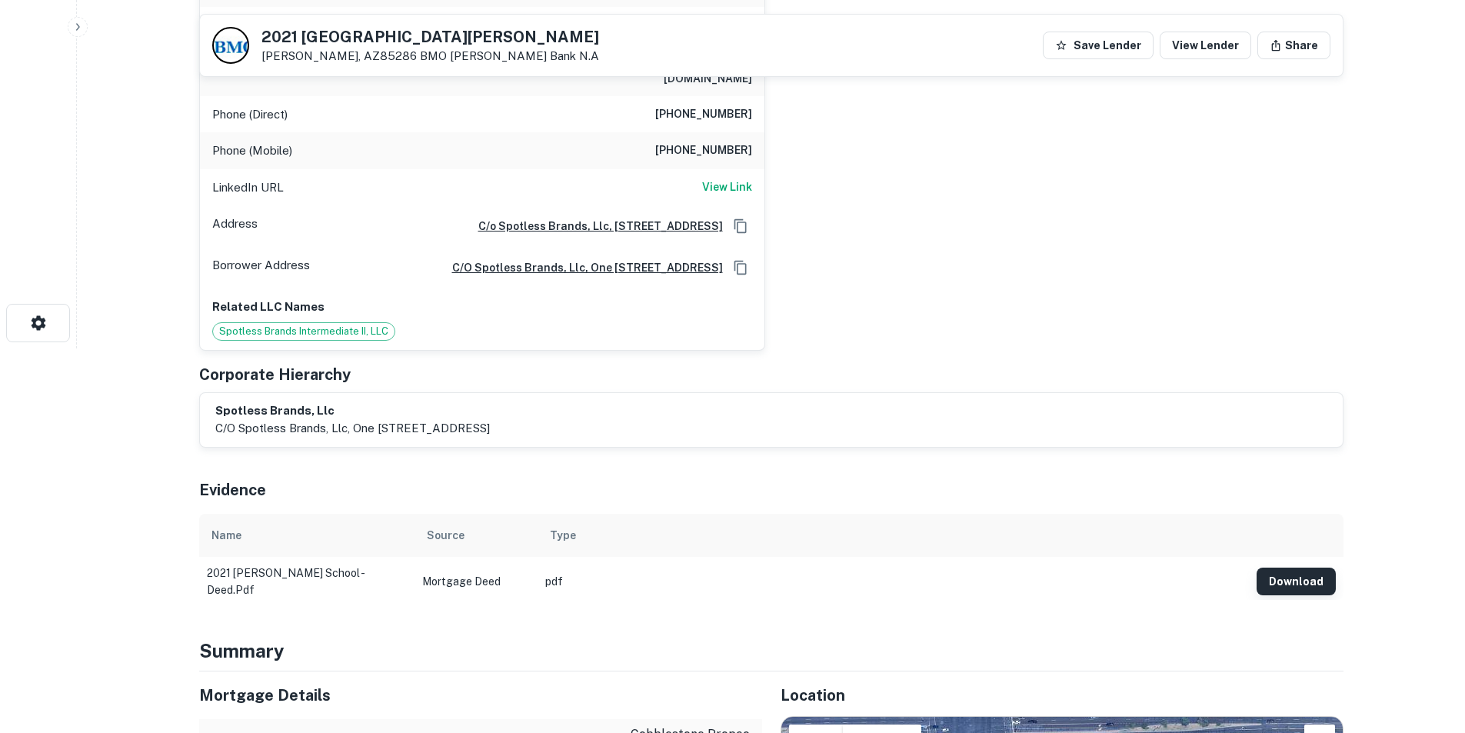 This screenshot has width=1465, height=733. I want to click on p: Address, so click(235, 226).